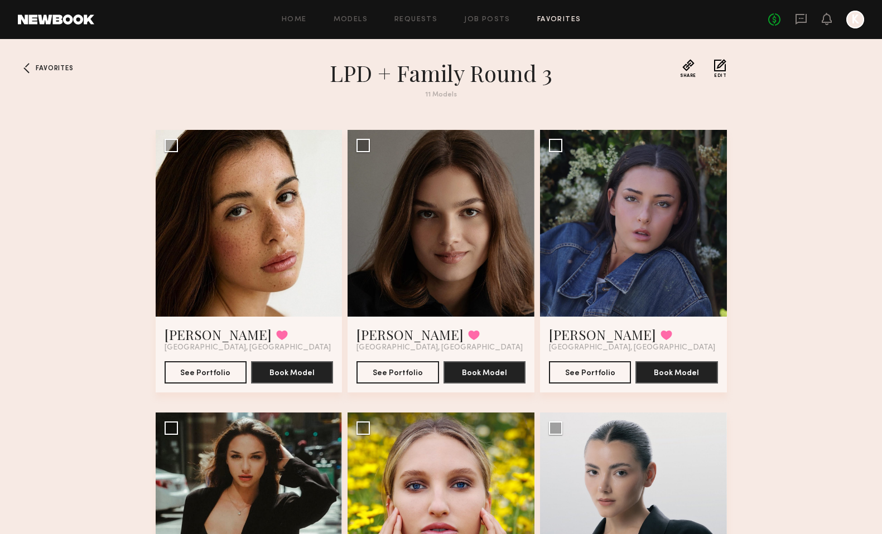 This screenshot has height=534, width=882. What do you see at coordinates (350, 20) in the screenshot?
I see `a: Models` at bounding box center [350, 20].